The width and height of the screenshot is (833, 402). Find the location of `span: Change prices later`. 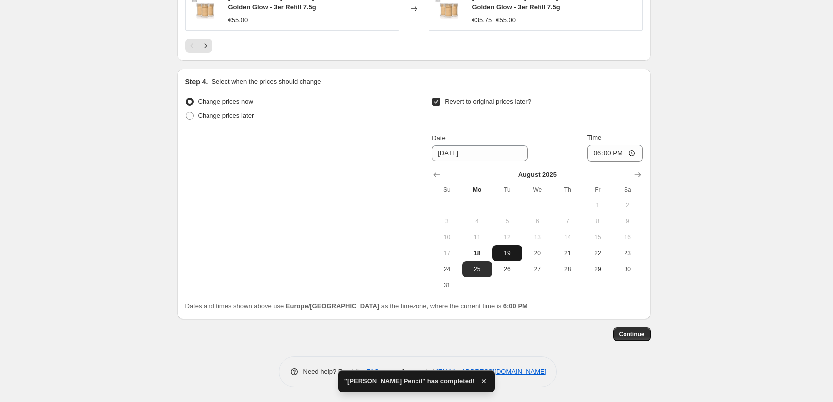

span: Change prices later is located at coordinates (226, 115).